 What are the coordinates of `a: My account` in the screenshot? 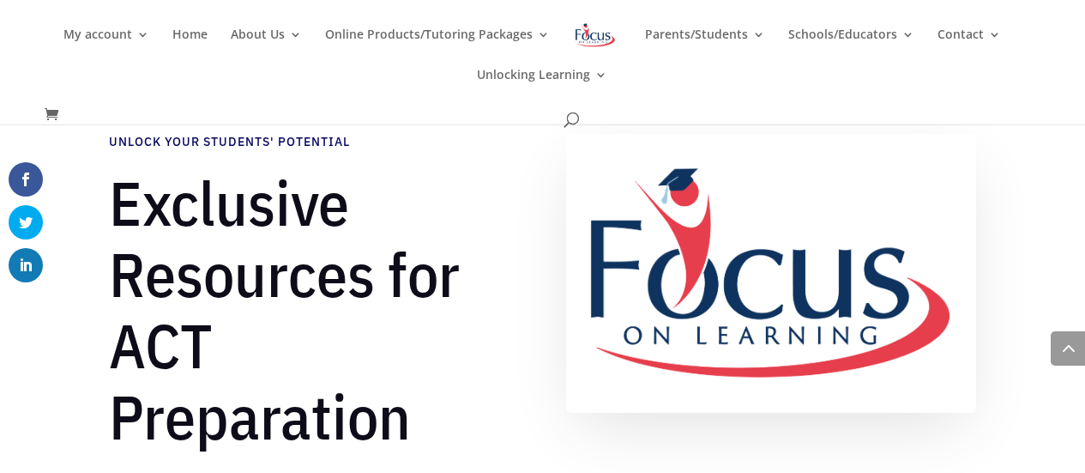 It's located at (106, 48).